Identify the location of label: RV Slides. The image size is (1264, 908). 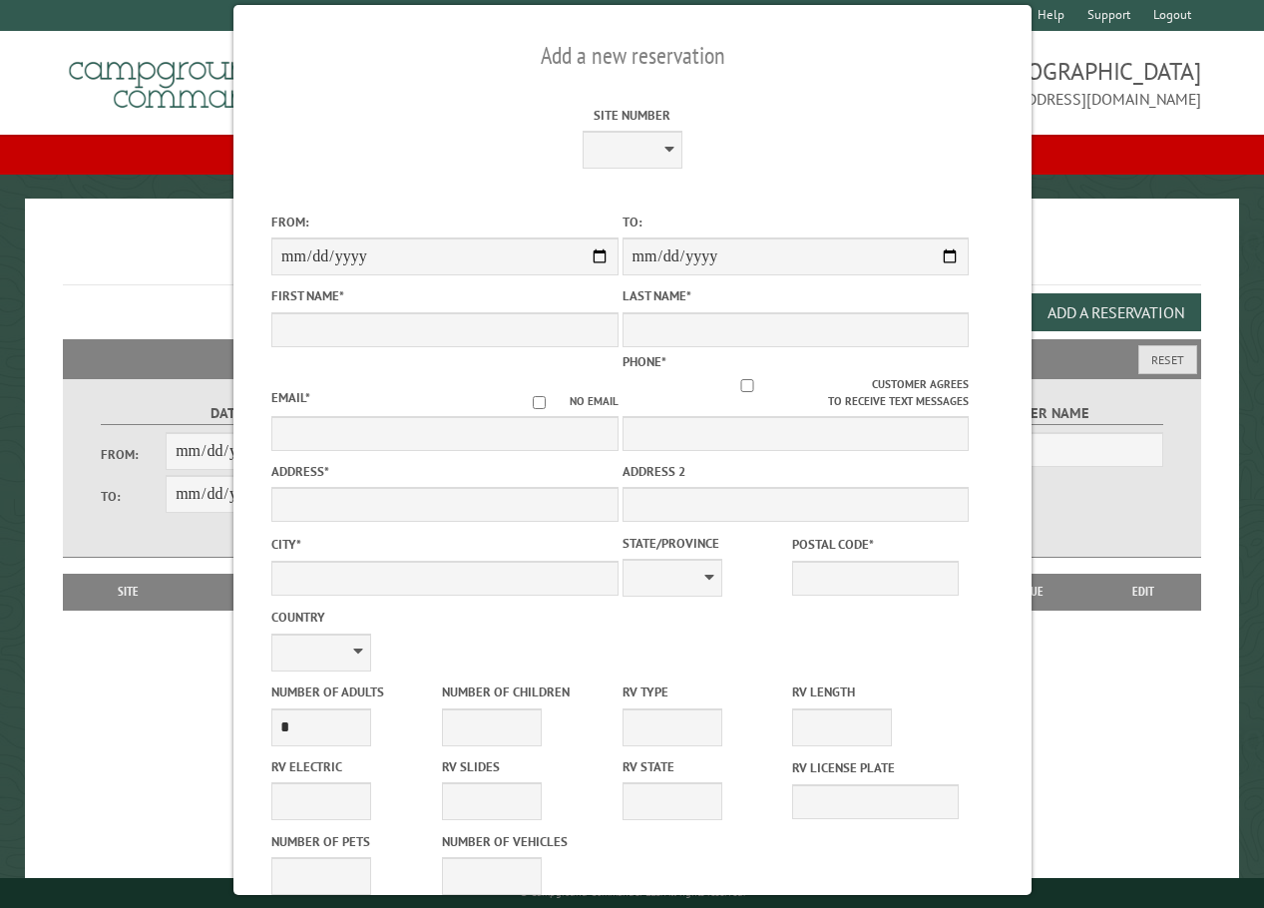
(524, 766).